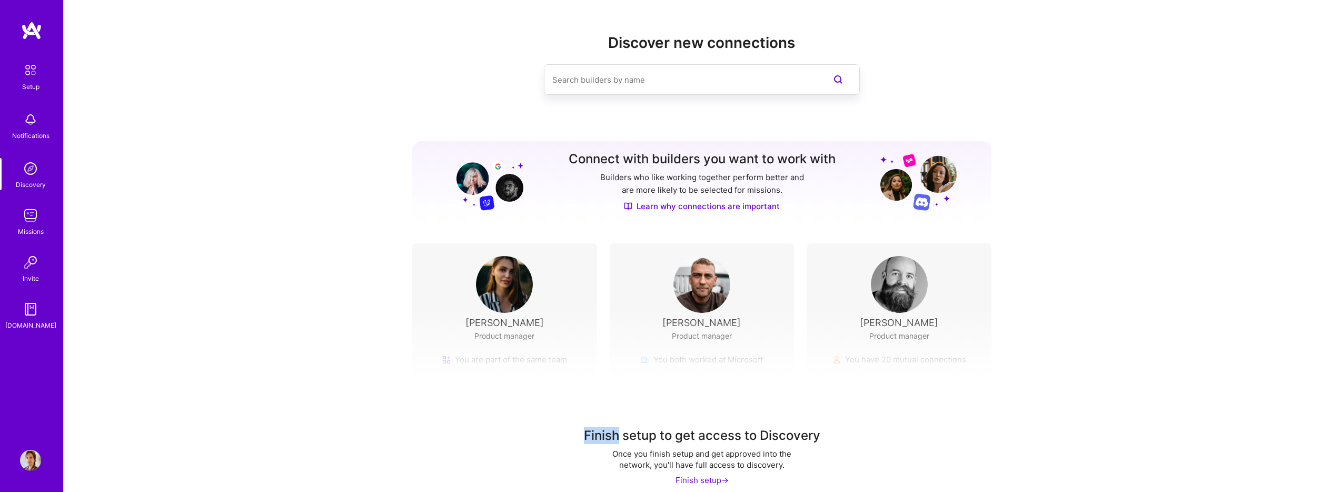 The width and height of the screenshot is (1340, 492). I want to click on input: Search builders by name, so click(681, 80).